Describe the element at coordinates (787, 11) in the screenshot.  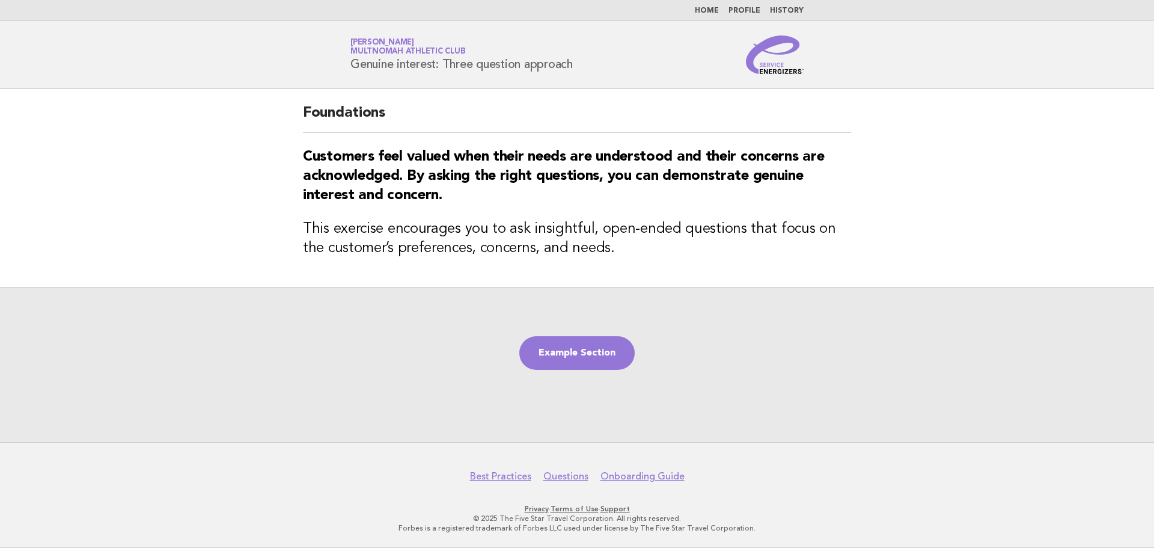
I see `a: History` at that location.